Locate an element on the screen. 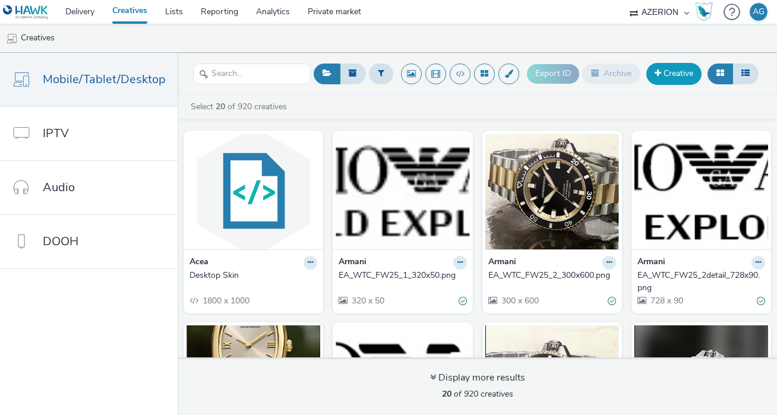  span: 728 x 90 is located at coordinates (666, 300).